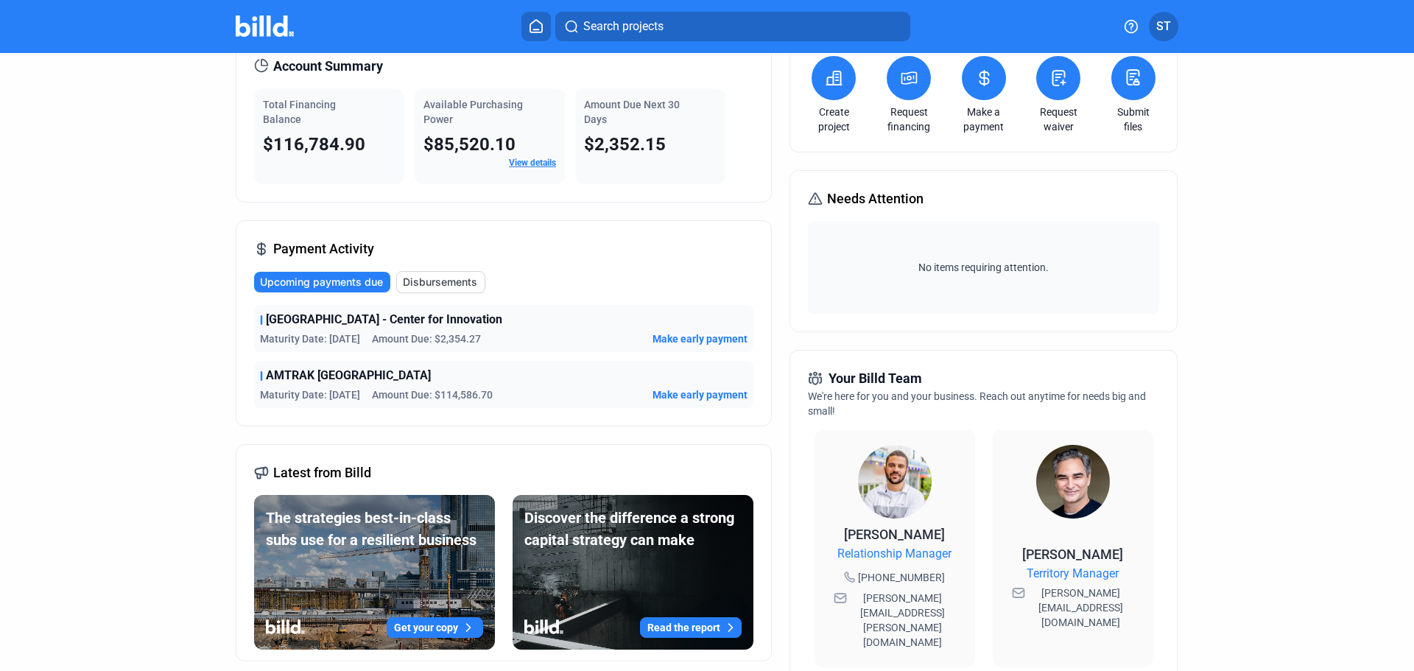 The width and height of the screenshot is (1414, 671). What do you see at coordinates (633, 529) in the screenshot?
I see `div: Discover the difference a strong capital strategy can make` at bounding box center [633, 529].